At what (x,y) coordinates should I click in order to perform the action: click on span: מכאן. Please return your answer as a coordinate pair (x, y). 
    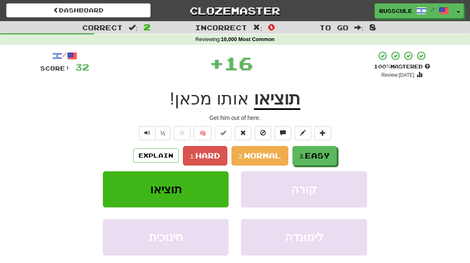
    Looking at the image, I should click on (193, 99).